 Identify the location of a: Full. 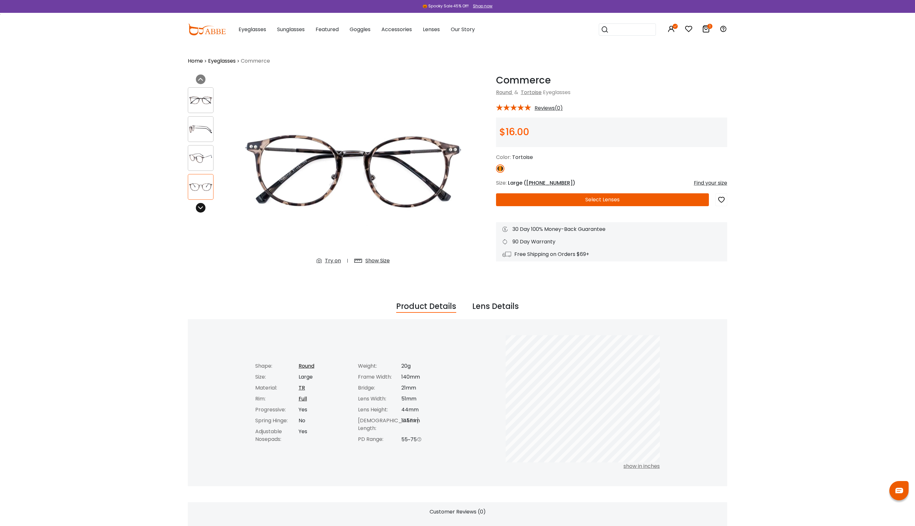
(303, 398).